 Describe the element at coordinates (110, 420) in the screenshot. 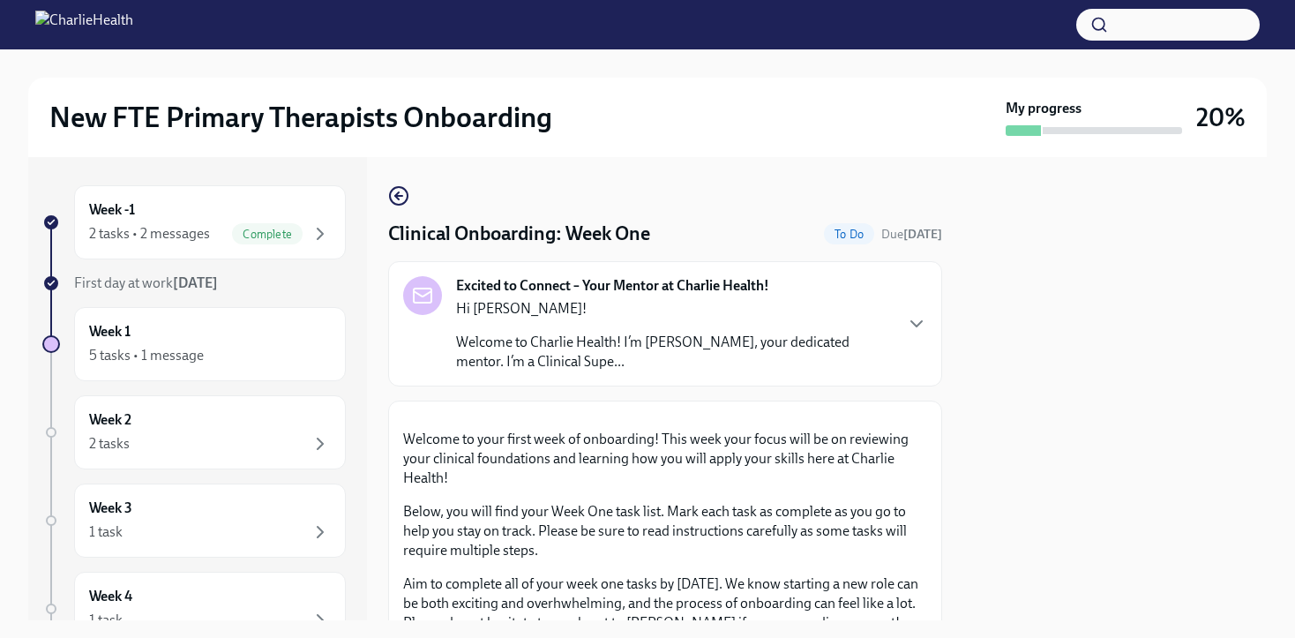

I see `h6: Week 2` at that location.